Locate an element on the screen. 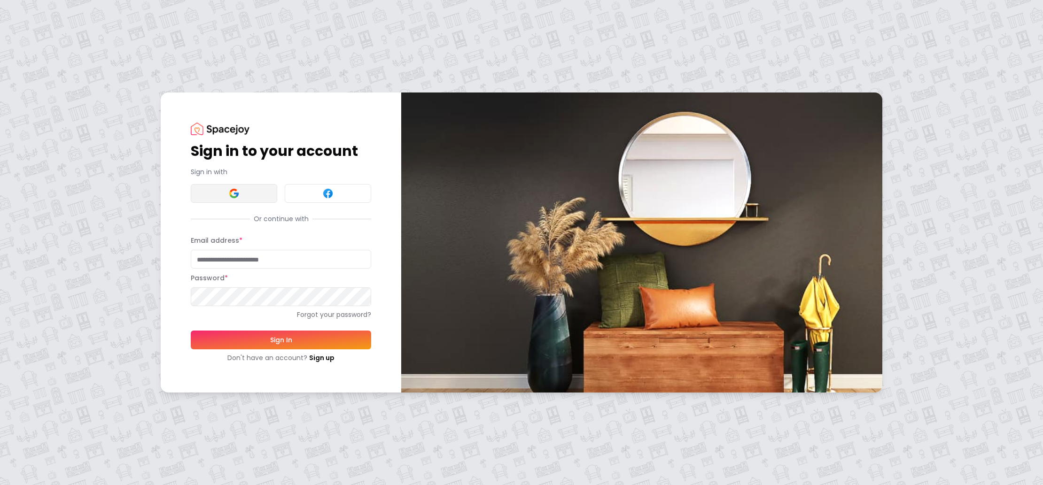  label: Email address is located at coordinates (217, 241).